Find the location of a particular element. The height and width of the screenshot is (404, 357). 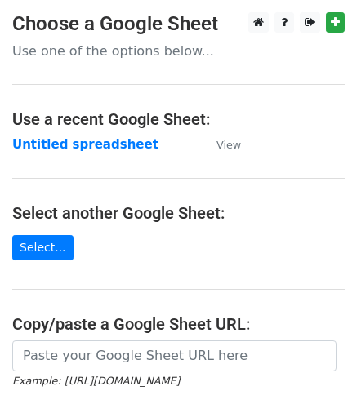

h4: Copy/paste a Google Sheet URL: is located at coordinates (178, 324).